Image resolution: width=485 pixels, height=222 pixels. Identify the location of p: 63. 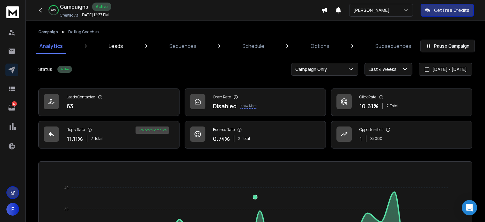
(70, 106).